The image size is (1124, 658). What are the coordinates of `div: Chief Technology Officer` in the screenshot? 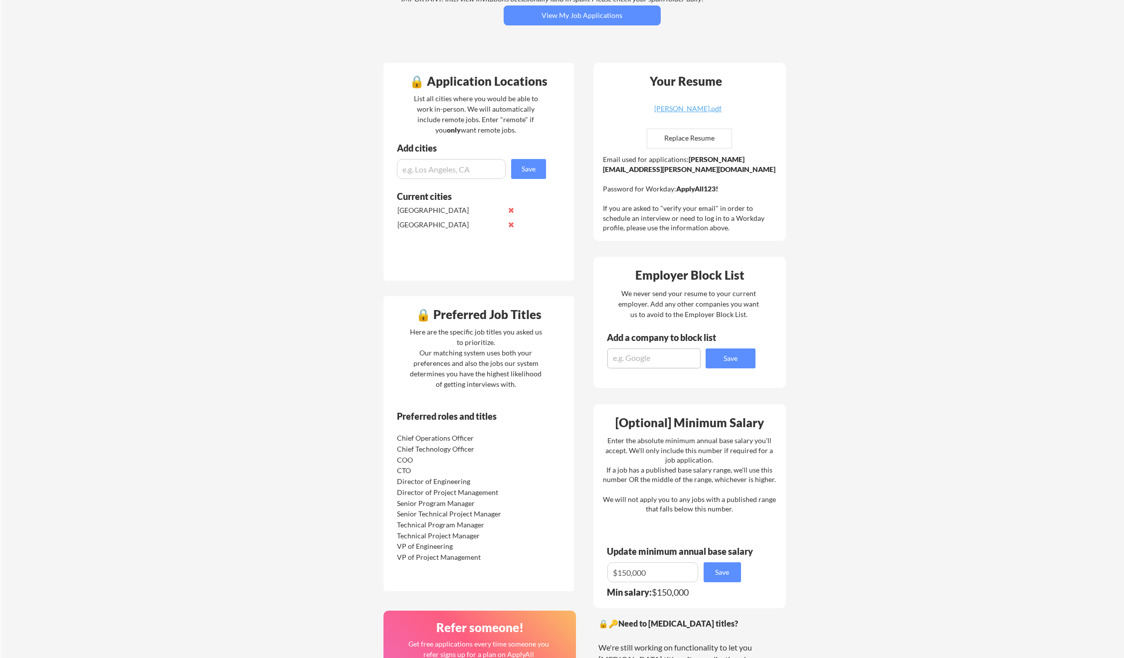 It's located at (449, 449).